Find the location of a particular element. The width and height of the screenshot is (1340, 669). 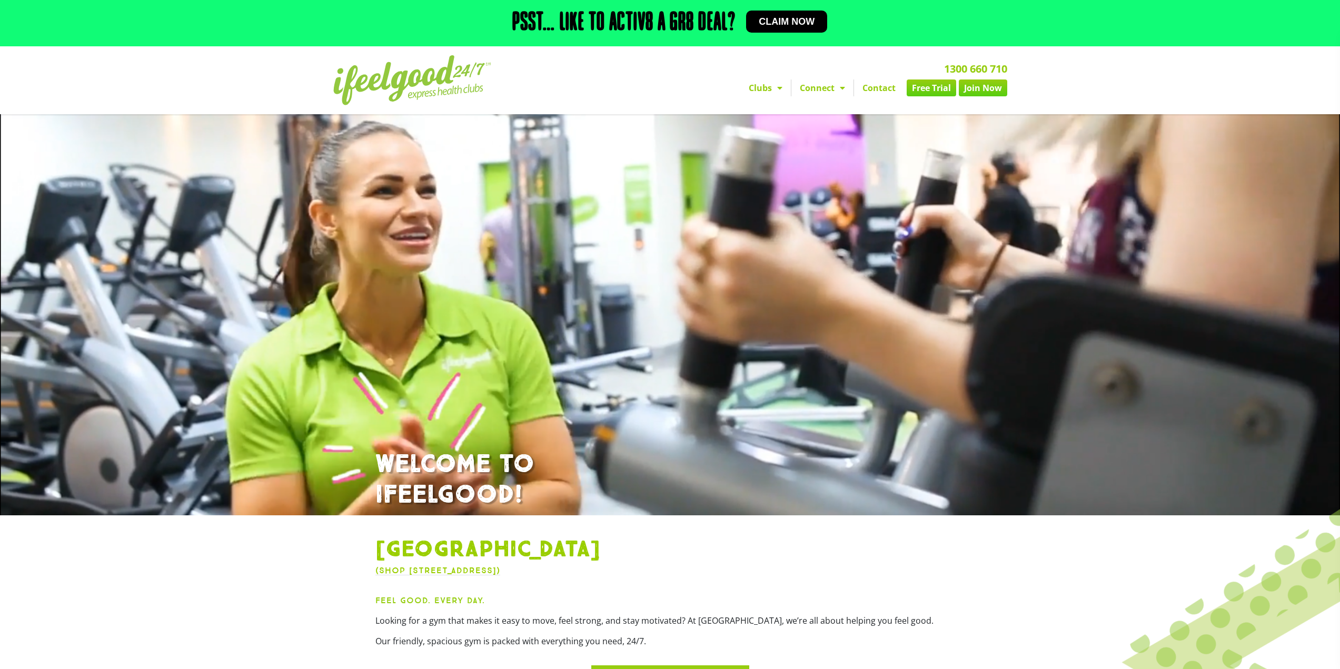

span: Claim now is located at coordinates (786, 22).